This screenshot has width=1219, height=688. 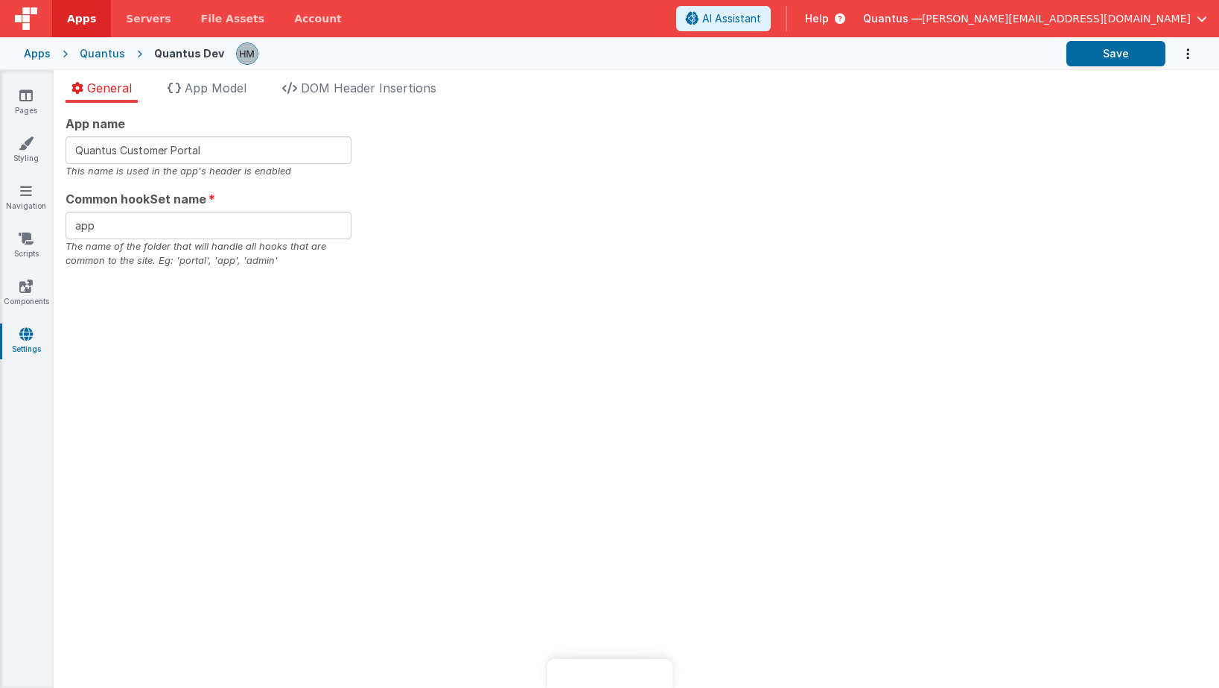 What do you see at coordinates (1116, 54) in the screenshot?
I see `button: Save` at bounding box center [1116, 54].